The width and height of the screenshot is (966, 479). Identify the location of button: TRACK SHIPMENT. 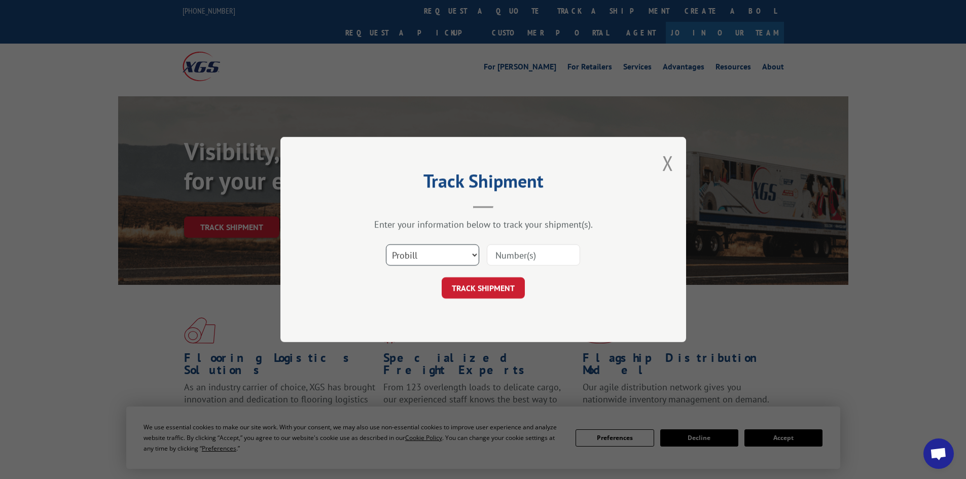
(483, 288).